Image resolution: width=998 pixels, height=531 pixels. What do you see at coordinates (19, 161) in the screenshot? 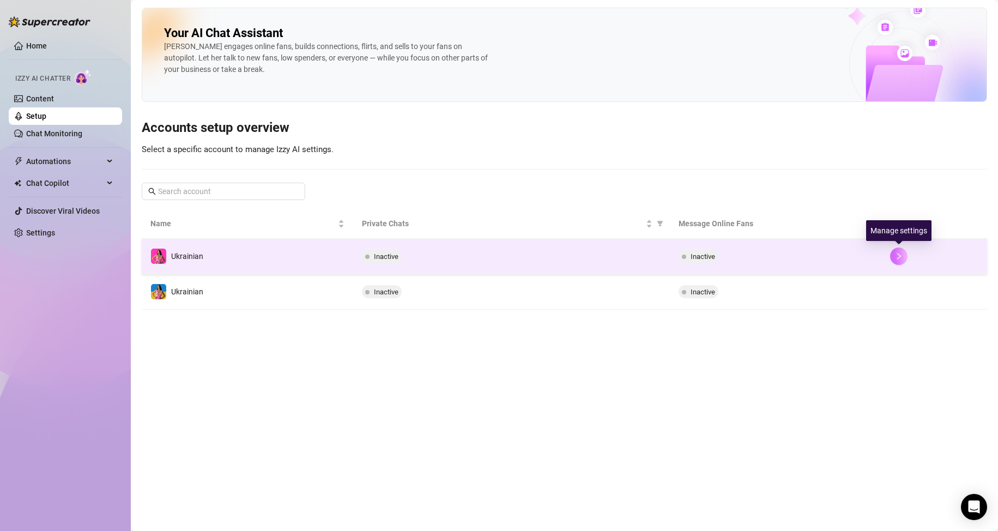
I see `span: thunderbolt` at bounding box center [19, 161].